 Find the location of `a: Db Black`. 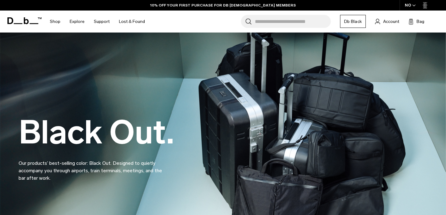

a: Db Black is located at coordinates (353, 21).